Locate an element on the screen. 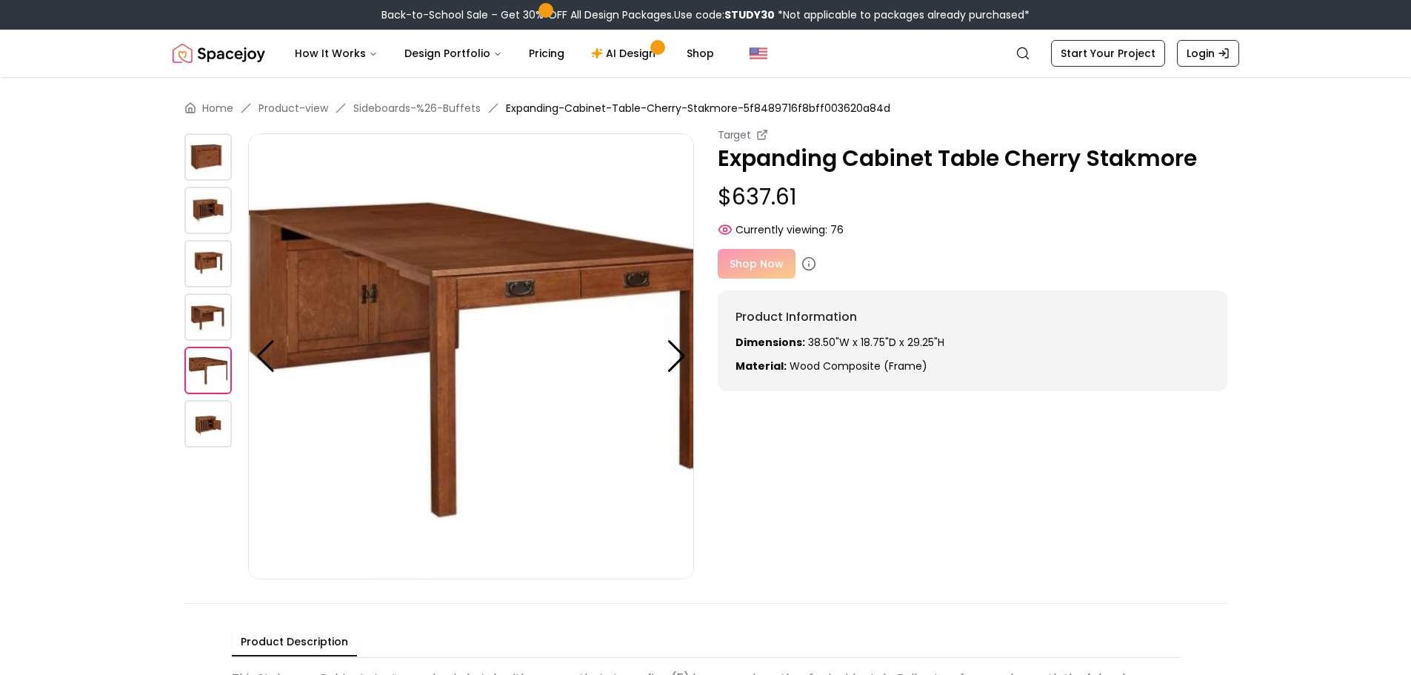 The width and height of the screenshot is (1411, 675). p: Expanding Cabinet Table Cherry Stakmore is located at coordinates (972, 158).